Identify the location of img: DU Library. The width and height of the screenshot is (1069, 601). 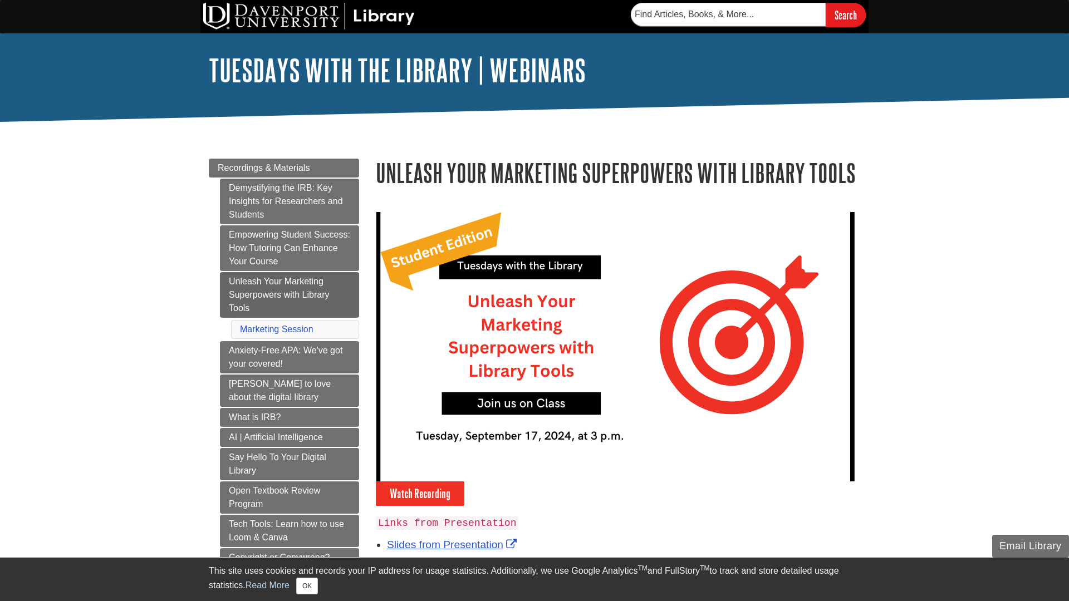
(309, 16).